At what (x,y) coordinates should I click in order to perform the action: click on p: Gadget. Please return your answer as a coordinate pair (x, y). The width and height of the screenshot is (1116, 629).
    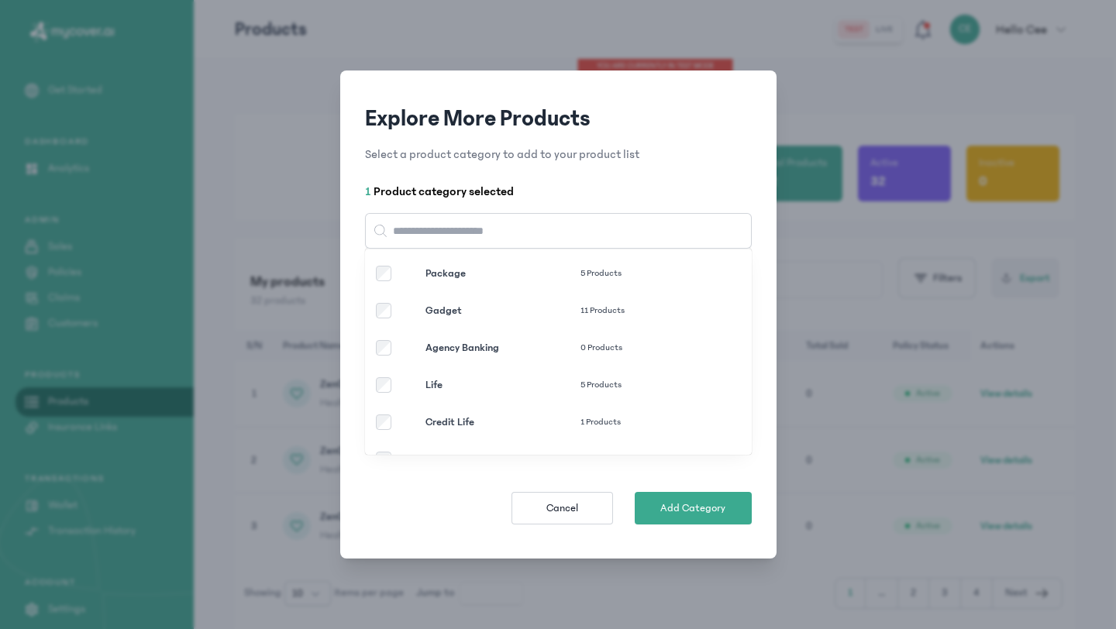
    Looking at the image, I should click on (503, 311).